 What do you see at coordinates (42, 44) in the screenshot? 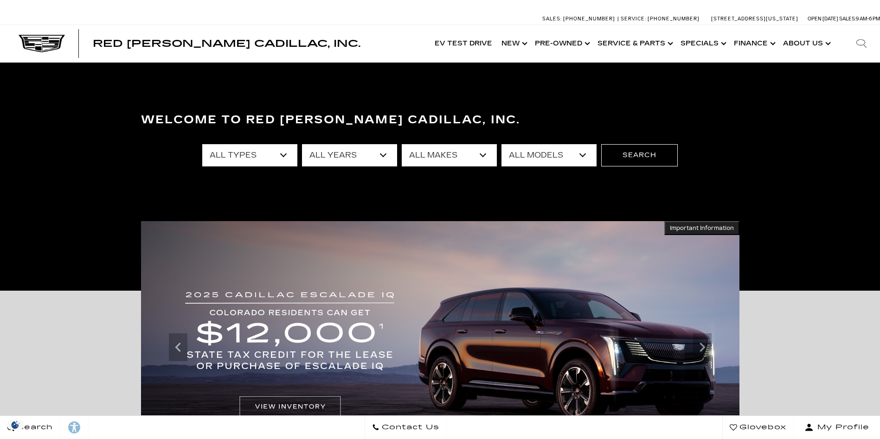
I see `img: Cadillac Dark Logo with Cadillac White Text` at bounding box center [42, 44].